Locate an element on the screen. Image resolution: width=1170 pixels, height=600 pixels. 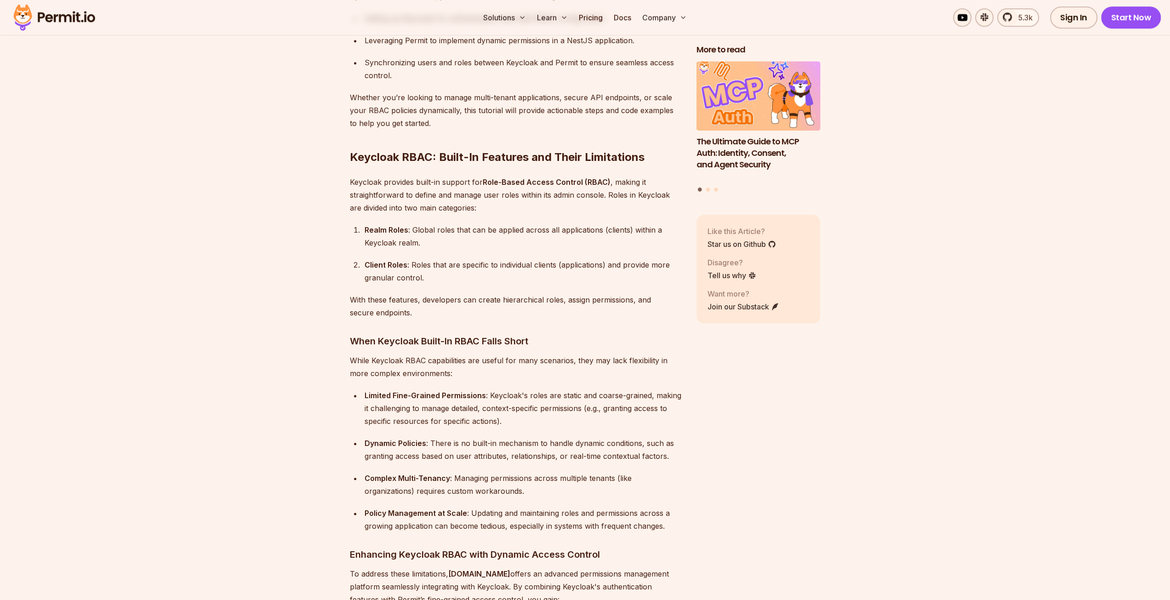
a: Star us on Github is located at coordinates (742, 244).